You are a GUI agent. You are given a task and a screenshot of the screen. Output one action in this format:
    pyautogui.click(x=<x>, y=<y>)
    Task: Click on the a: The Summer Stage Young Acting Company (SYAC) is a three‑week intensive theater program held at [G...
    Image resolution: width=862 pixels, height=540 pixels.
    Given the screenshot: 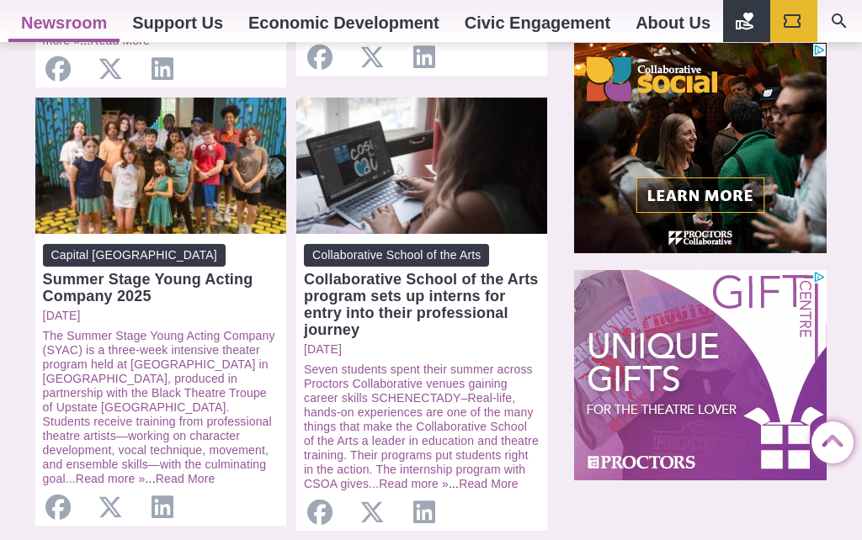 What is the action you would take?
    pyautogui.click(x=159, y=407)
    